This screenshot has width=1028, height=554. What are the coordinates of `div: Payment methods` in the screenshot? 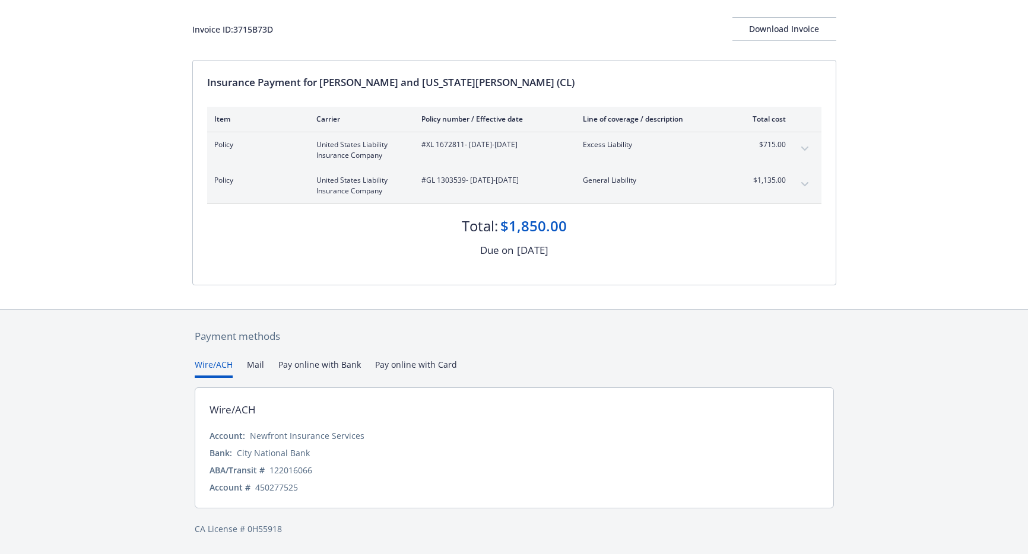 It's located at (514, 337).